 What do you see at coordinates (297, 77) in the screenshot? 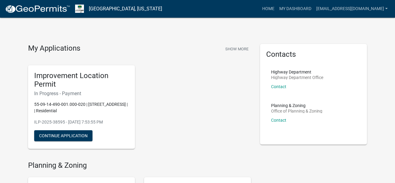
I see `p: Highway Department Office` at bounding box center [297, 77].